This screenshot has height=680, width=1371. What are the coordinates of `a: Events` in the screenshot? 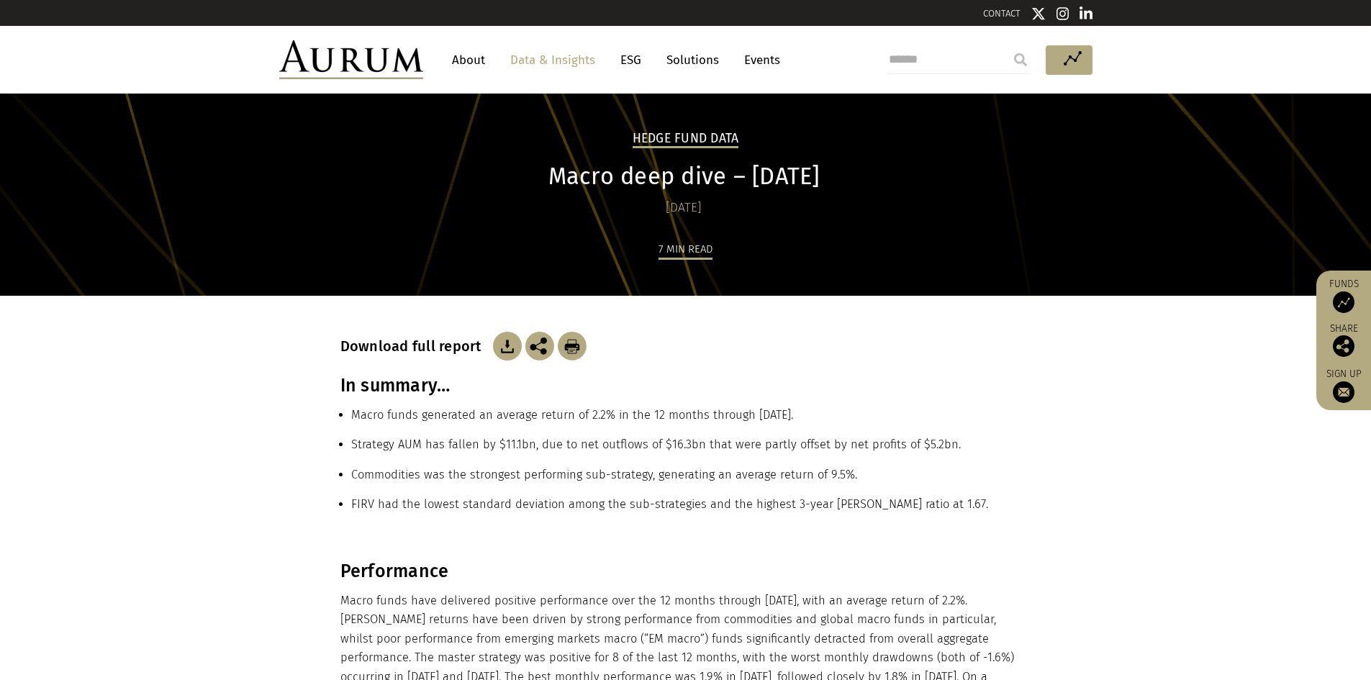 It's located at (759, 60).